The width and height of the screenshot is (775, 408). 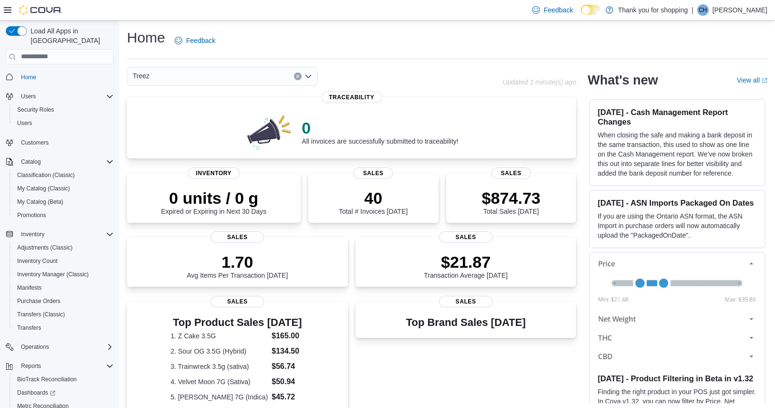 What do you see at coordinates (288, 382) in the screenshot?
I see `dd: $50.94` at bounding box center [288, 382].